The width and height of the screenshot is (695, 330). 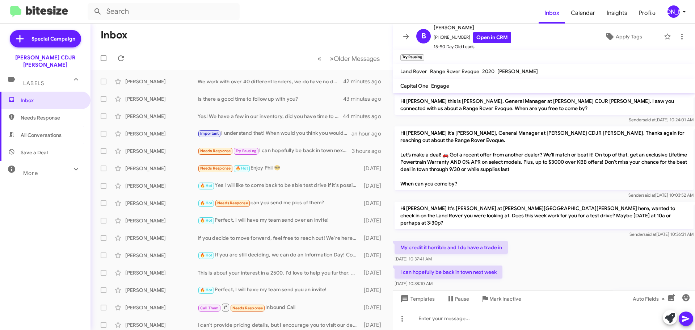 What do you see at coordinates (279, 290) in the screenshot?
I see `div: Perfect, I will have my team send you an invite!` at bounding box center [279, 290].